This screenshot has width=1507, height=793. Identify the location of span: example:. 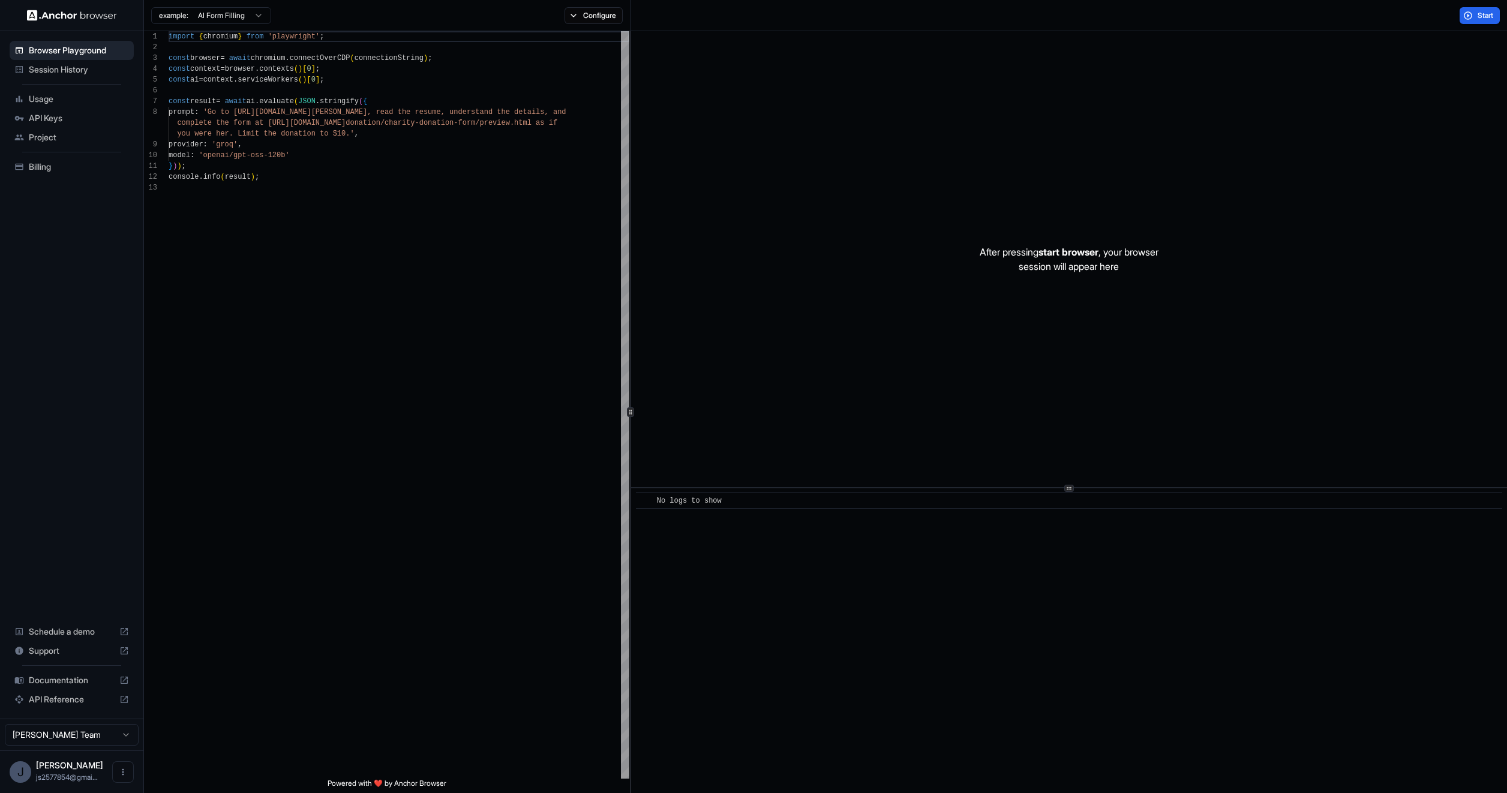
(173, 16).